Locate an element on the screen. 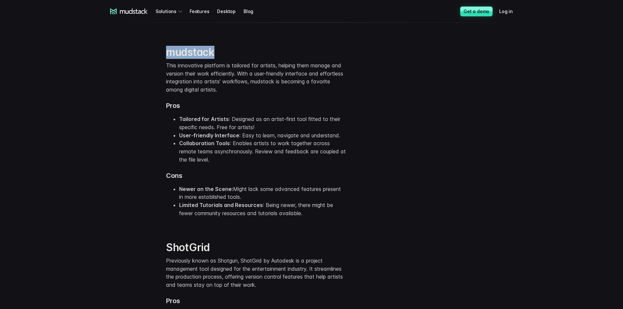 Image resolution: width=623 pixels, height=309 pixels. li: Might lack some advanced features present in more established tools. is located at coordinates (263, 193).